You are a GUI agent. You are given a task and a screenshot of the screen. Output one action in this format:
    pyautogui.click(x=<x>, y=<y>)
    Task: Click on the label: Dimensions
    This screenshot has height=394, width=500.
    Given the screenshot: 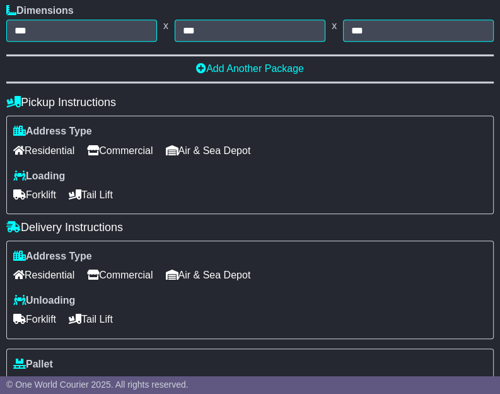 What is the action you would take?
    pyautogui.click(x=40, y=10)
    